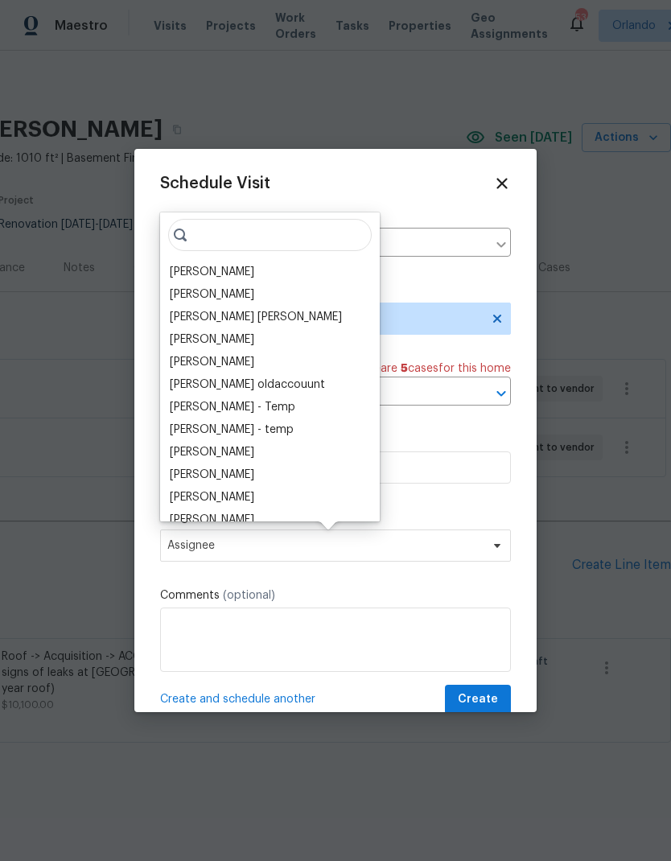 This screenshot has height=861, width=671. I want to click on label: Home, so click(336, 220).